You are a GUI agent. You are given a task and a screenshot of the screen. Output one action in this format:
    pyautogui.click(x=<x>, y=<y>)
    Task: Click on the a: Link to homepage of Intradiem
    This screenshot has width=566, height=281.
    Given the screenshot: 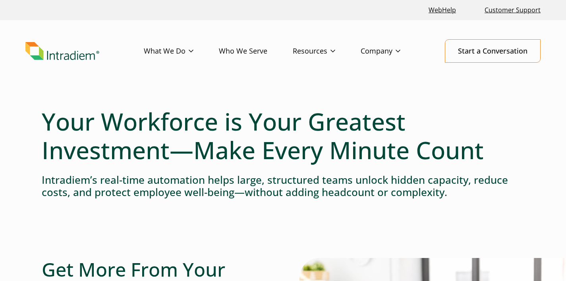 What is the action you would take?
    pyautogui.click(x=85, y=51)
    